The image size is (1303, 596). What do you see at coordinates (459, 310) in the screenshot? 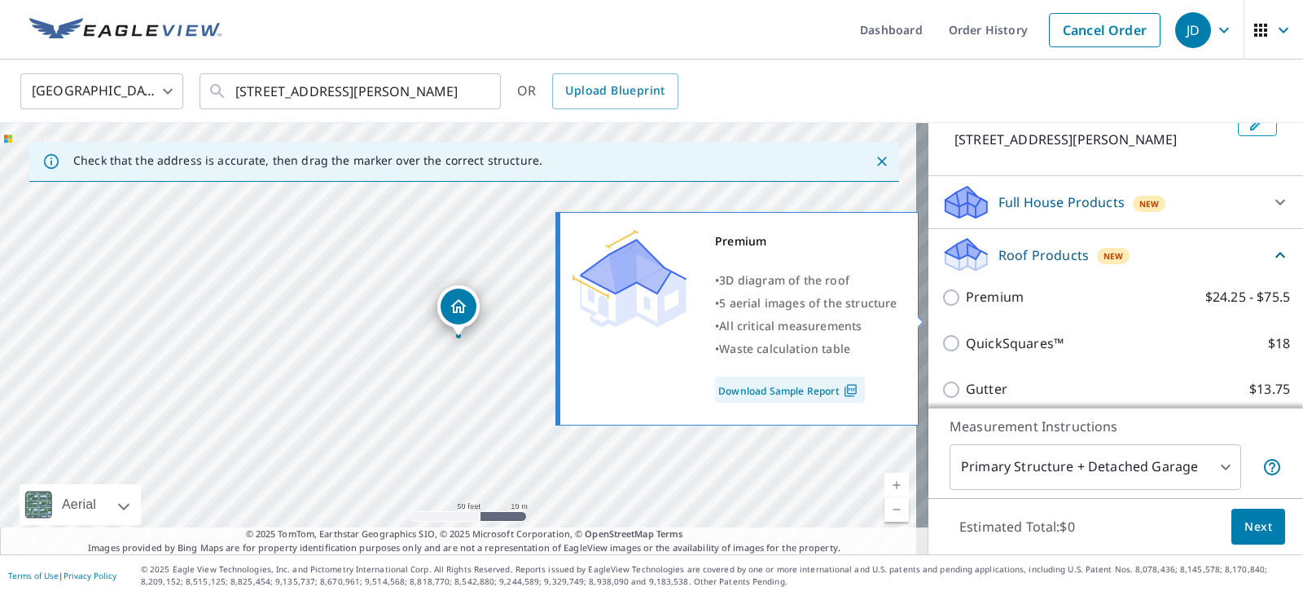
I see `div: Dropped pin, building 1, Residential property, 825 TWIN BROOKS CLOSE NW EDMONTON AB T6J7G4` at bounding box center [459, 310].